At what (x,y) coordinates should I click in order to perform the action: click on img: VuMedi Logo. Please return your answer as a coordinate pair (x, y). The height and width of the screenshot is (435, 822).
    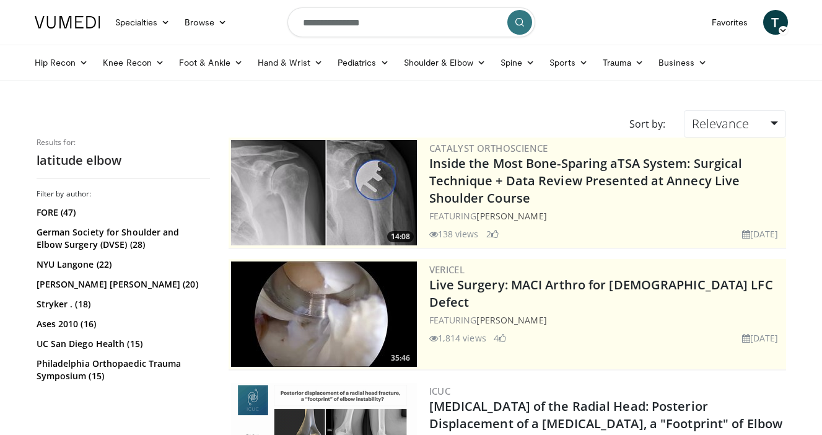
    Looking at the image, I should click on (68, 22).